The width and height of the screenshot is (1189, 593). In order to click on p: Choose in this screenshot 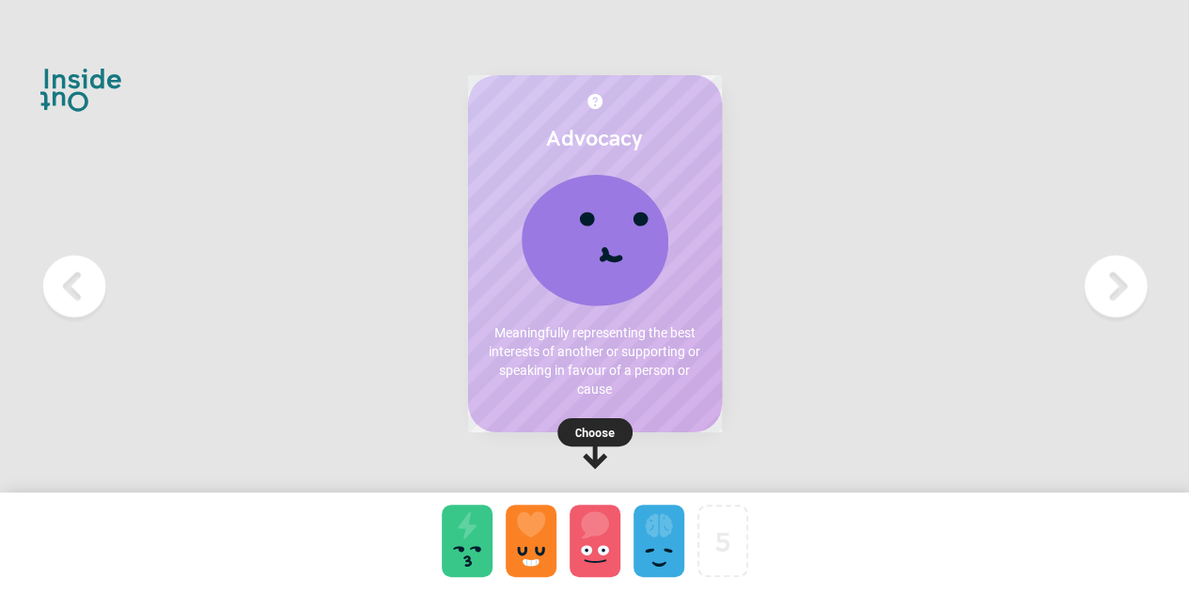, I will do `click(595, 432)`.